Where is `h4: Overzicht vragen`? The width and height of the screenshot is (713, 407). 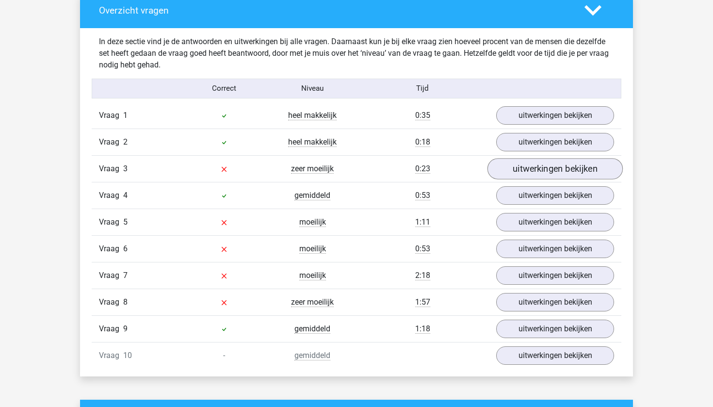
h4: Overzicht vragen is located at coordinates (334, 10).